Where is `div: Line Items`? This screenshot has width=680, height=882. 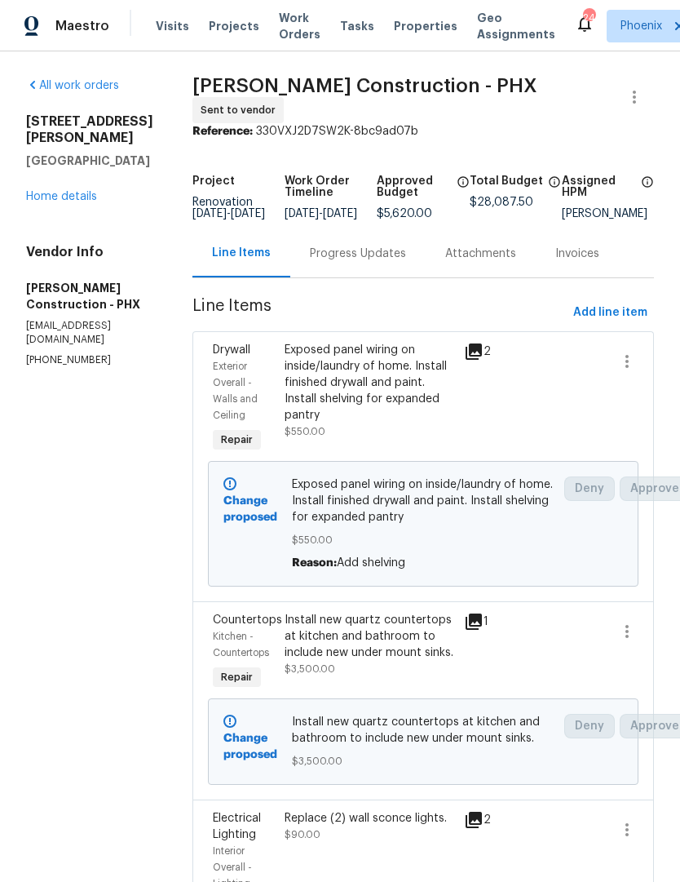
div: Line Items is located at coordinates (241, 253).